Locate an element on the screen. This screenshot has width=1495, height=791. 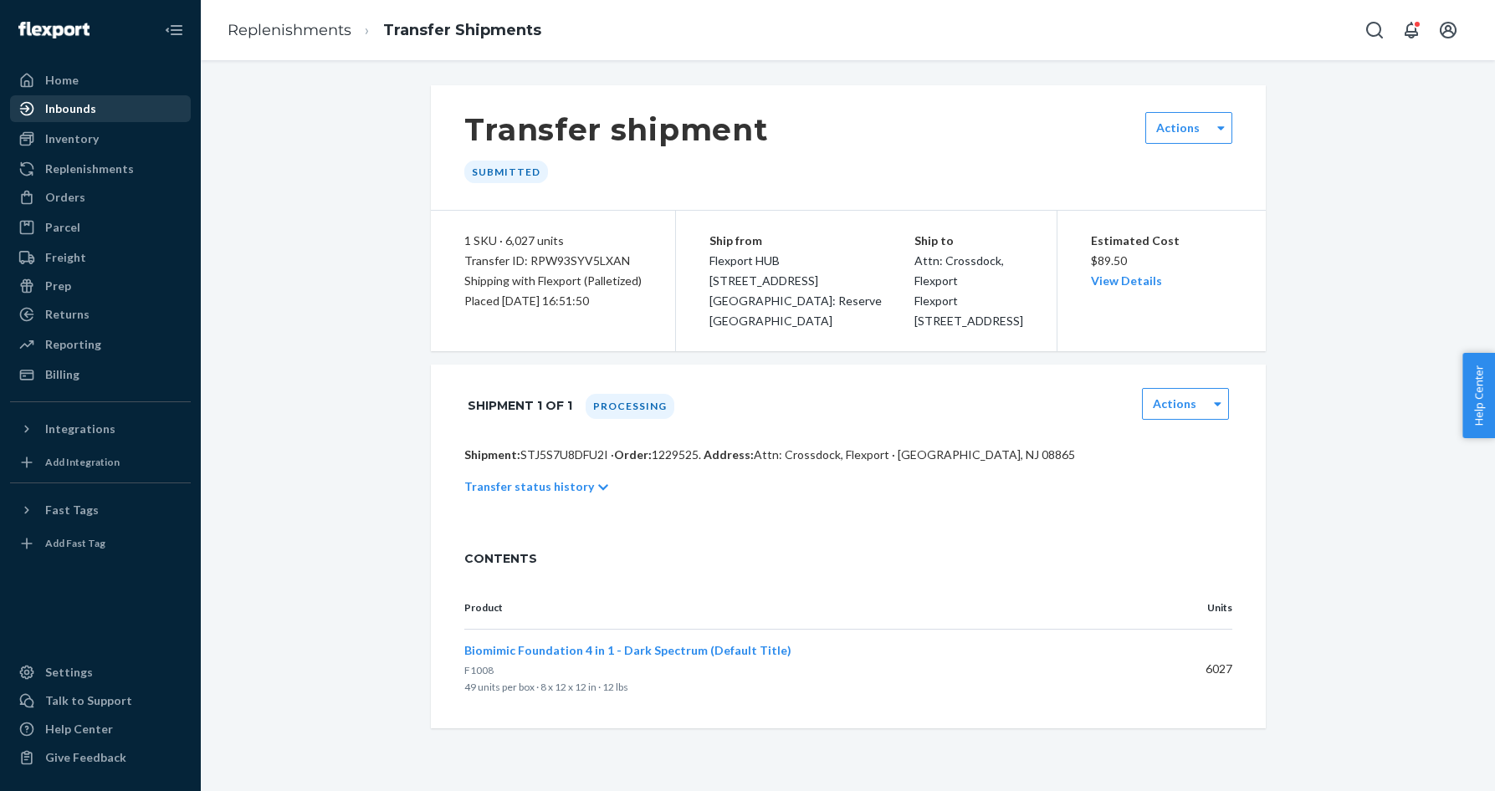
a: Prep is located at coordinates (100, 286).